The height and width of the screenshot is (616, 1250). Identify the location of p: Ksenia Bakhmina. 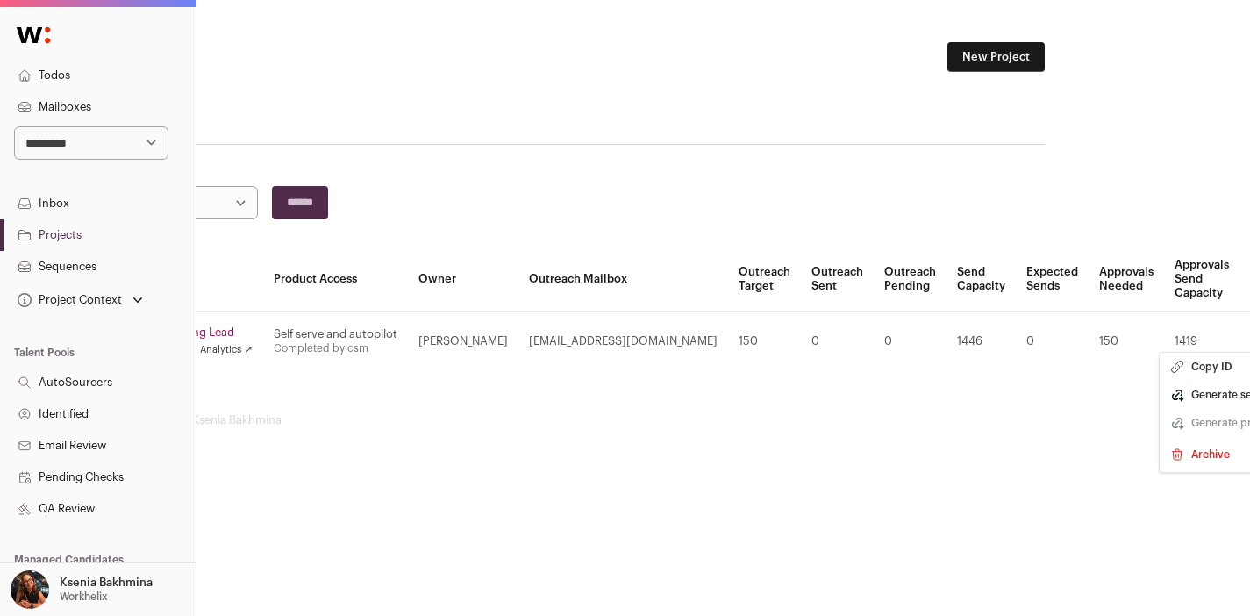
(106, 582).